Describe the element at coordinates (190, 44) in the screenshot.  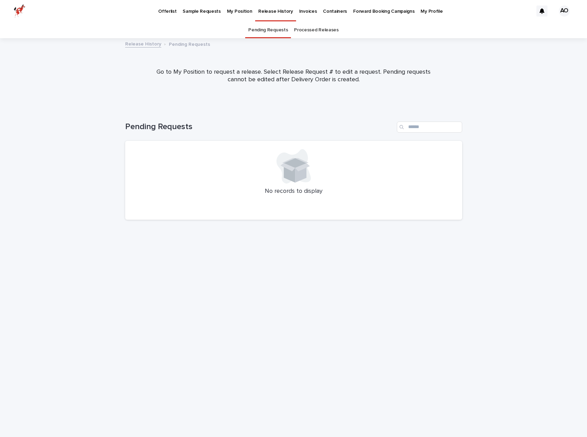
I see `p: Pending Requests` at that location.